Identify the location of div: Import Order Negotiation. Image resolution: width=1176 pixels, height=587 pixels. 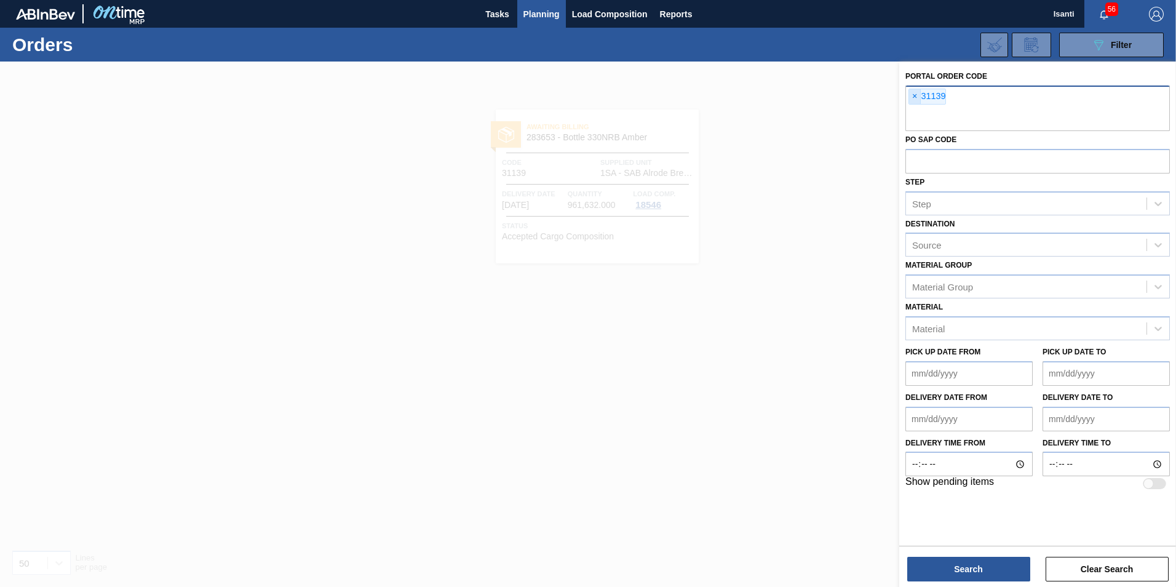
(994, 45).